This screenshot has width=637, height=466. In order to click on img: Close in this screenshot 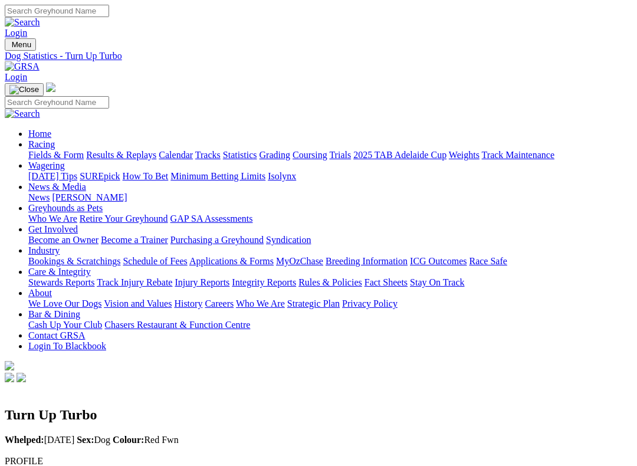, I will do `click(24, 90)`.